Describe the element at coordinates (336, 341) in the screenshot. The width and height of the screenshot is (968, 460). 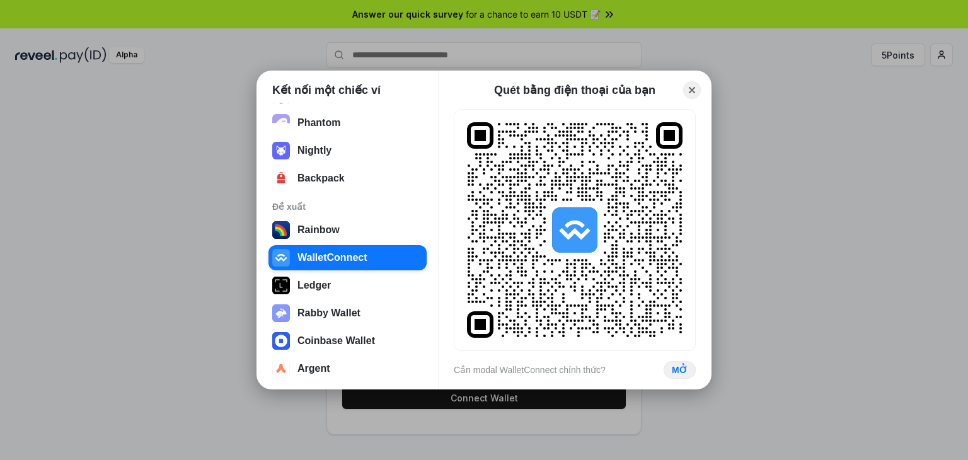
I see `div: Coinbase Wallet` at that location.